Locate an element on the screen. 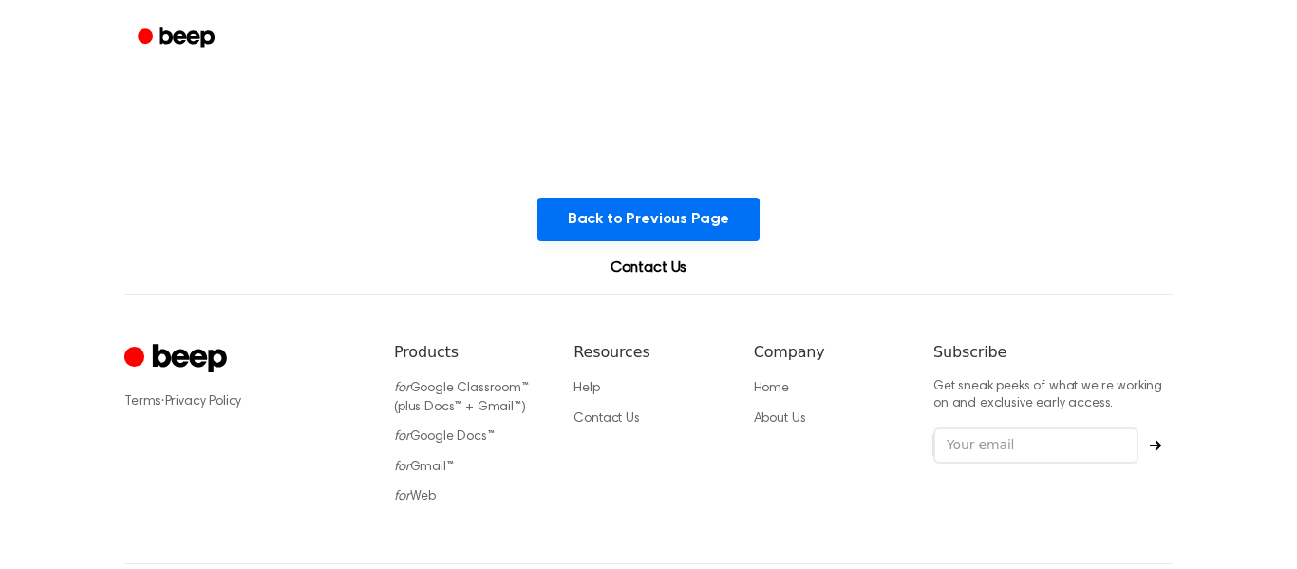  a: Help is located at coordinates (586, 388).